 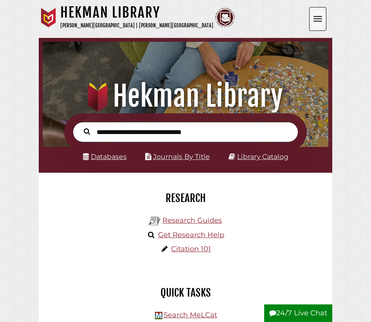 I want to click on button: Open the menu, so click(x=317, y=19).